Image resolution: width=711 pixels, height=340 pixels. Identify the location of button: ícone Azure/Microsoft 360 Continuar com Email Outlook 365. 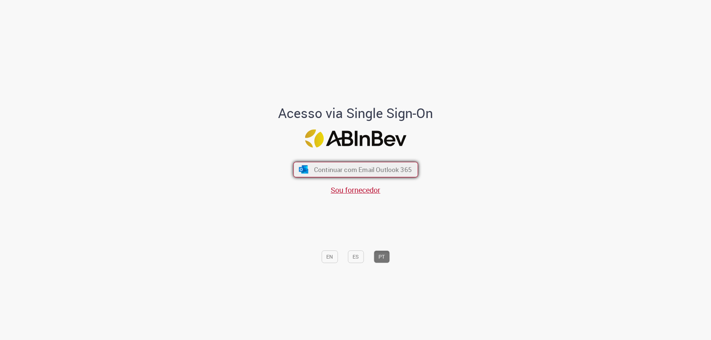
(355, 170).